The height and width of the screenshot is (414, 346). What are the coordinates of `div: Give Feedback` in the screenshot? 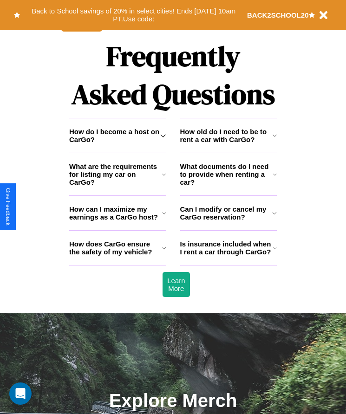 It's located at (8, 207).